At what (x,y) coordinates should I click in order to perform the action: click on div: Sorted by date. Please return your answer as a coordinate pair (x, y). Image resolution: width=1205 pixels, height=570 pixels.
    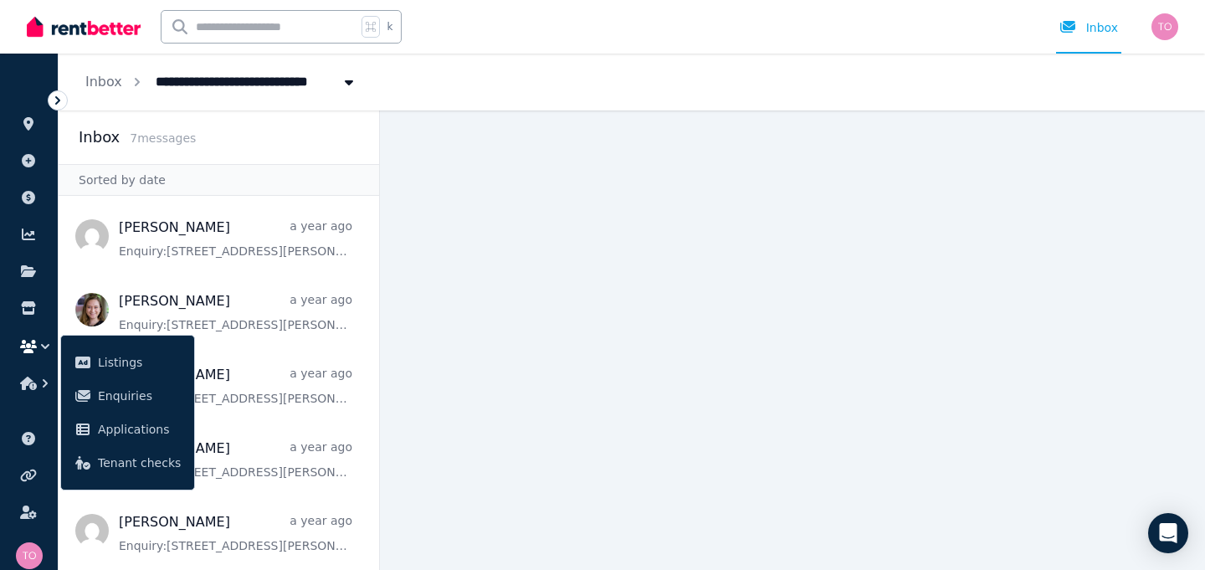
    Looking at the image, I should click on (218, 180).